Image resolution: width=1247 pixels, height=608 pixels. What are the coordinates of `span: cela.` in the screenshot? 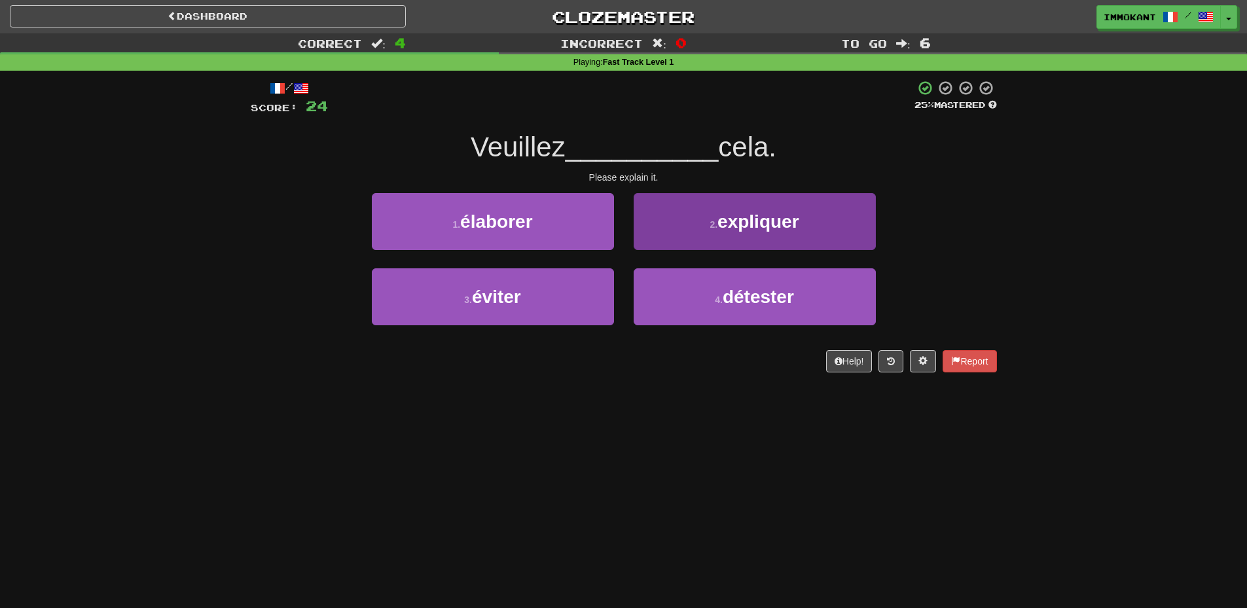 It's located at (747, 147).